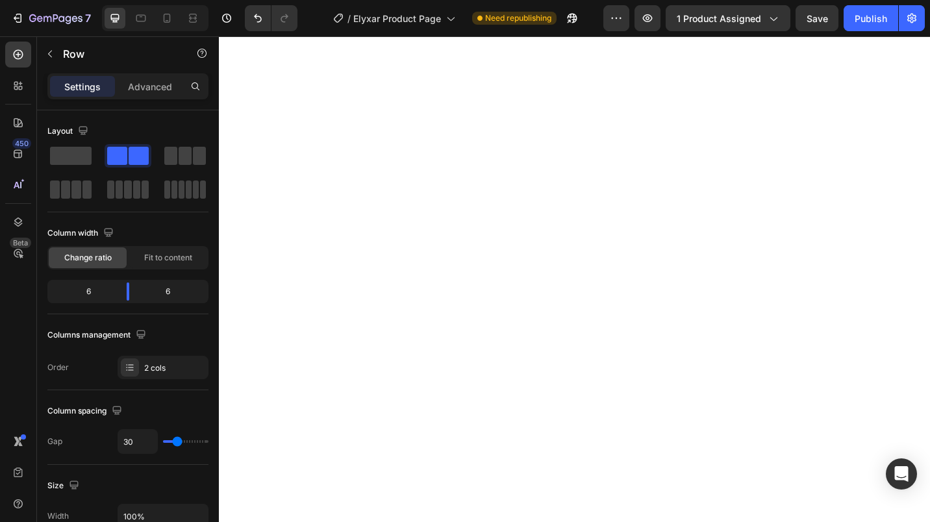  What do you see at coordinates (64, 486) in the screenshot?
I see `div: Size` at bounding box center [64, 486].